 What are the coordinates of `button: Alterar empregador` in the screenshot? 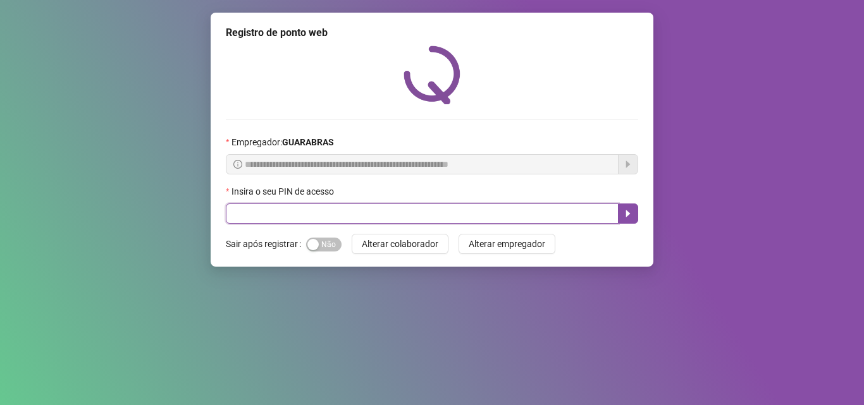 It's located at (506, 244).